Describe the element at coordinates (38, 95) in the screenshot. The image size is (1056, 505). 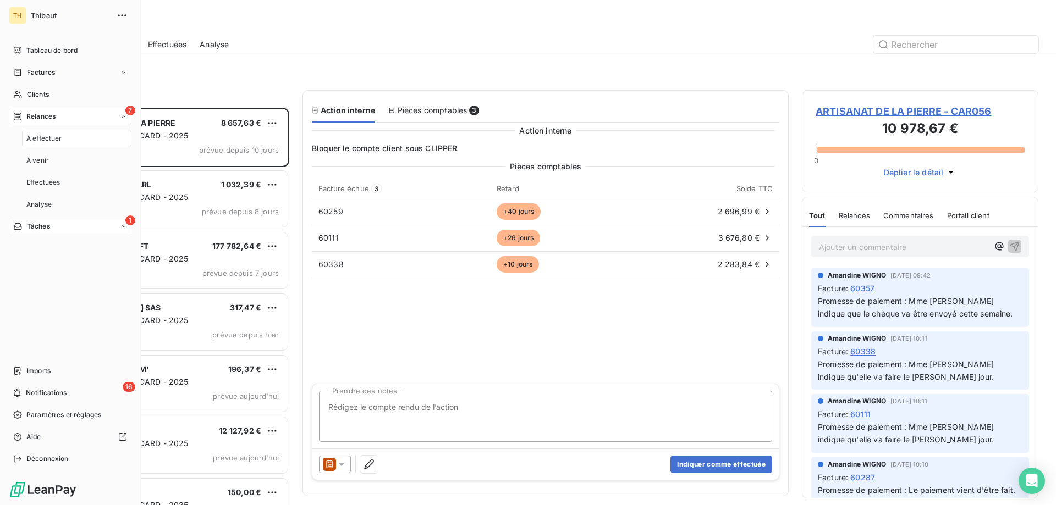
I see `span: Clients` at that location.